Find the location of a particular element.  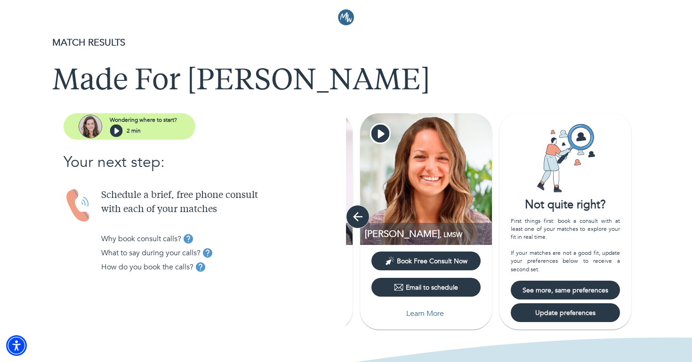

button: Email to schedule is located at coordinates (426, 288).